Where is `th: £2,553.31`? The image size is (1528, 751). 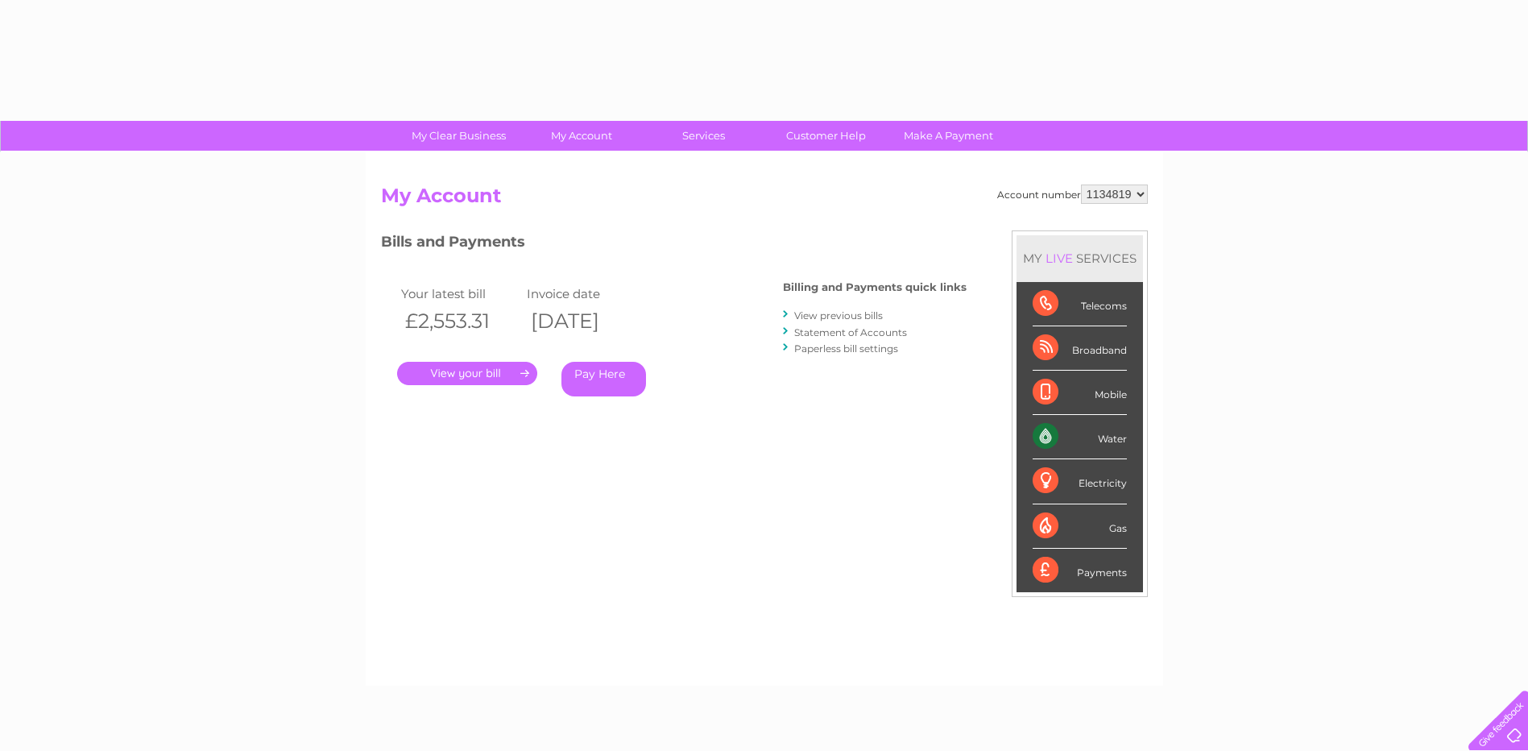 th: £2,553.31 is located at coordinates (460, 321).